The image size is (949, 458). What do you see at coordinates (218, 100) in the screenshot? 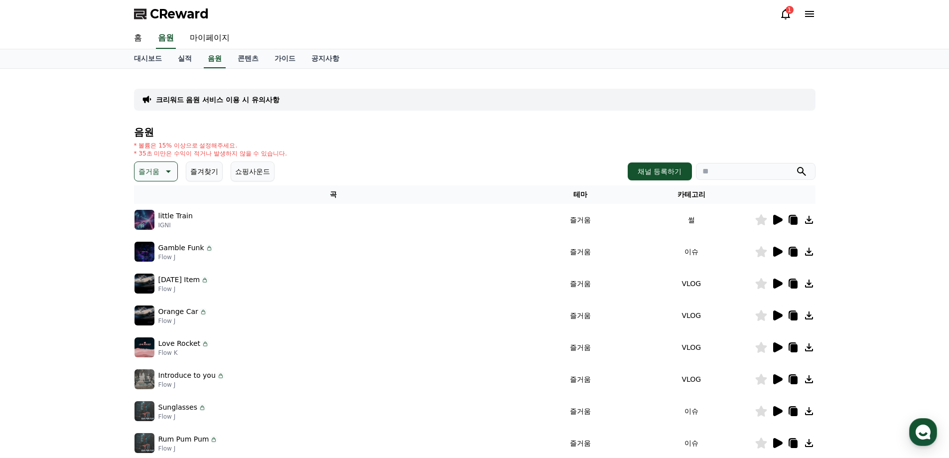
I see `a: 크리워드 음원 서비스 이용 시 유의사항` at bounding box center [218, 100].